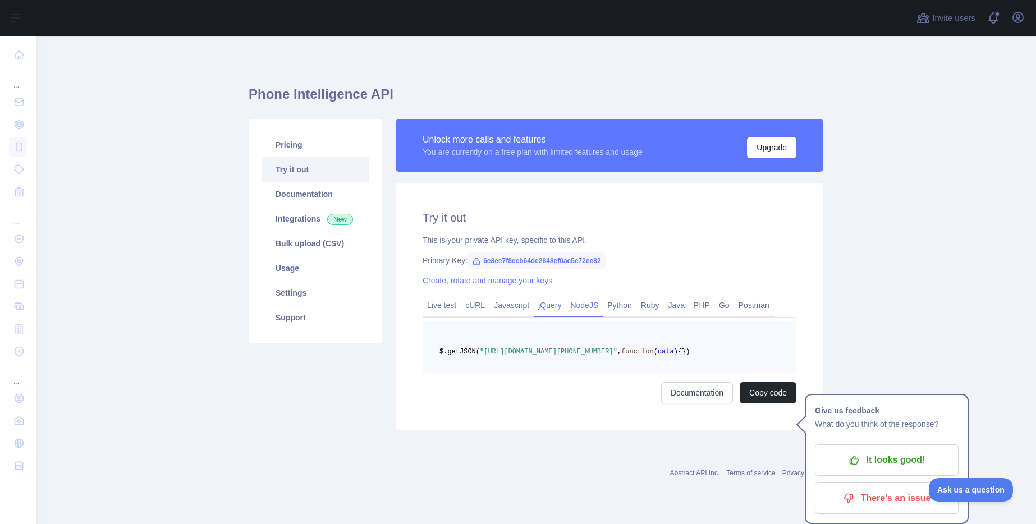 The width and height of the screenshot is (1036, 524). What do you see at coordinates (887, 424) in the screenshot?
I see `p: What do you think of the response?` at bounding box center [887, 424].